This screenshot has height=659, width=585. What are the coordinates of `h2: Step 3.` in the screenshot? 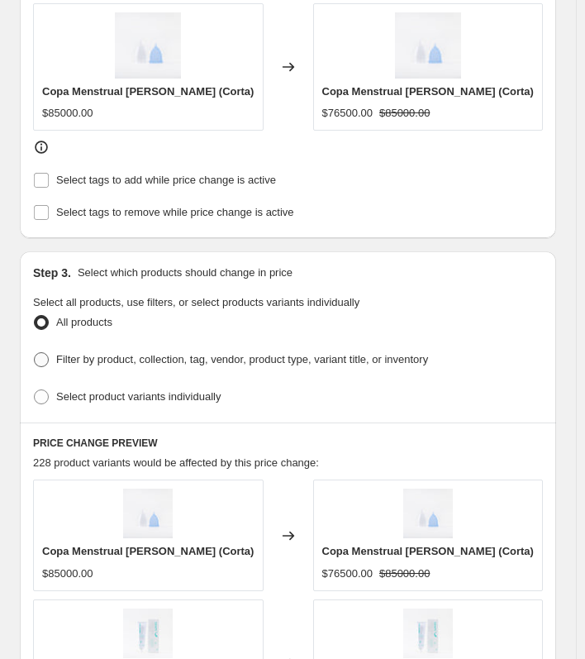 It's located at (52, 273).